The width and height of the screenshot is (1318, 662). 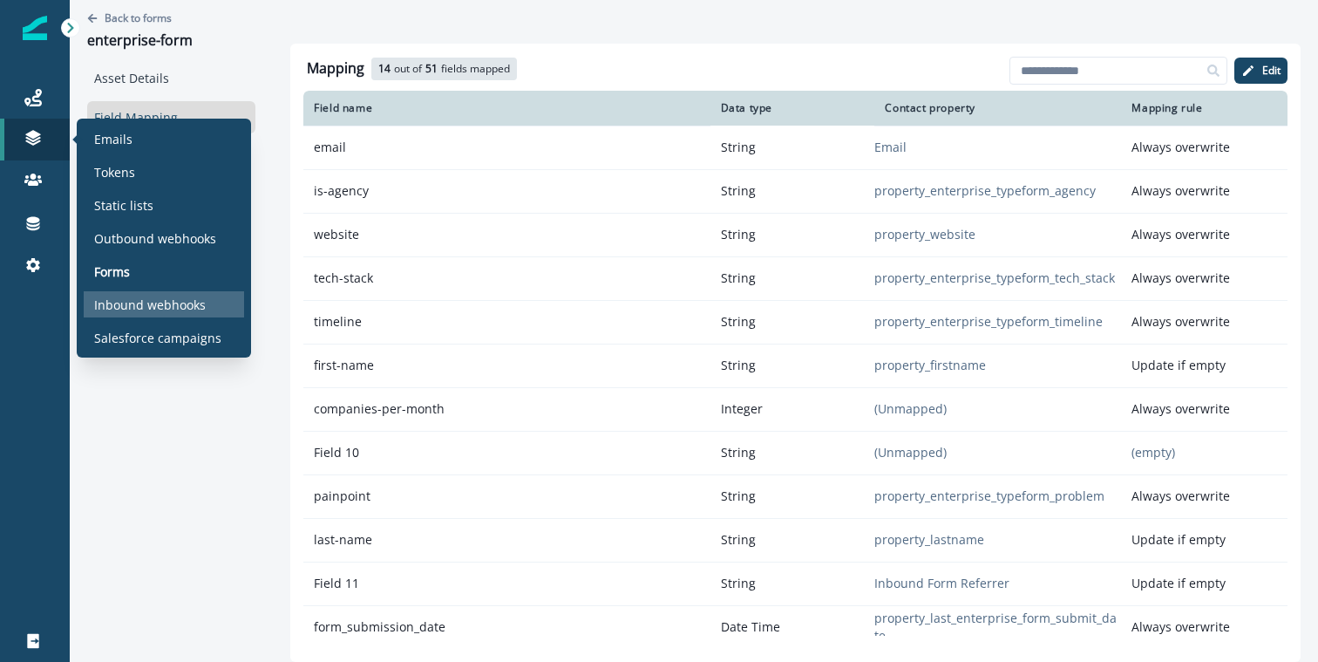 I want to click on a: Asset Details, so click(x=171, y=78).